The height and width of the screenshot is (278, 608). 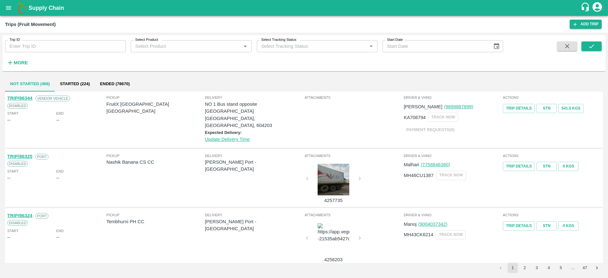 I want to click on button: Go to page 5, so click(x=561, y=268).